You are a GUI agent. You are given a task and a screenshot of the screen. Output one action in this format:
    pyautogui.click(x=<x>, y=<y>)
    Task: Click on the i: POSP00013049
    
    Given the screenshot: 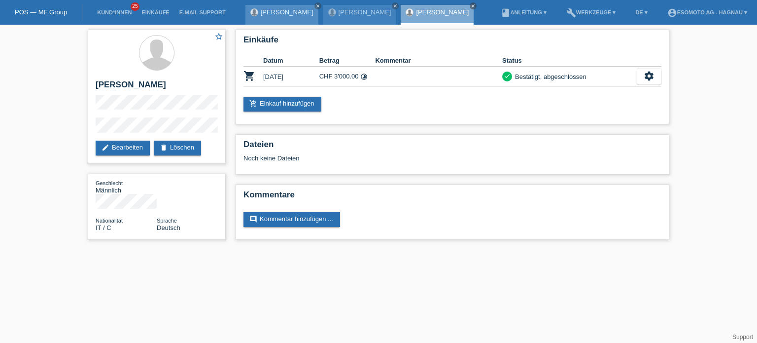 What is the action you would take?
    pyautogui.click(x=250, y=76)
    